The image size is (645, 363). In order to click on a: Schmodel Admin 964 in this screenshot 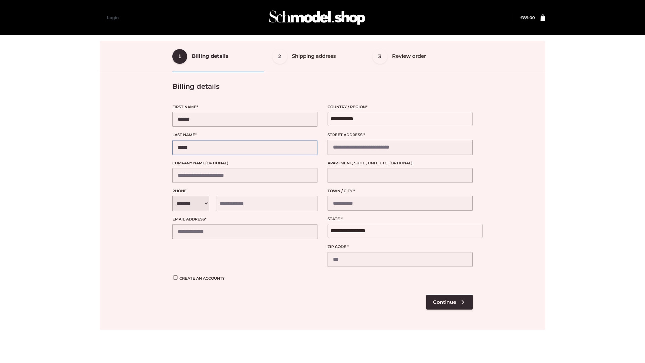, I will do `click(317, 17)`.